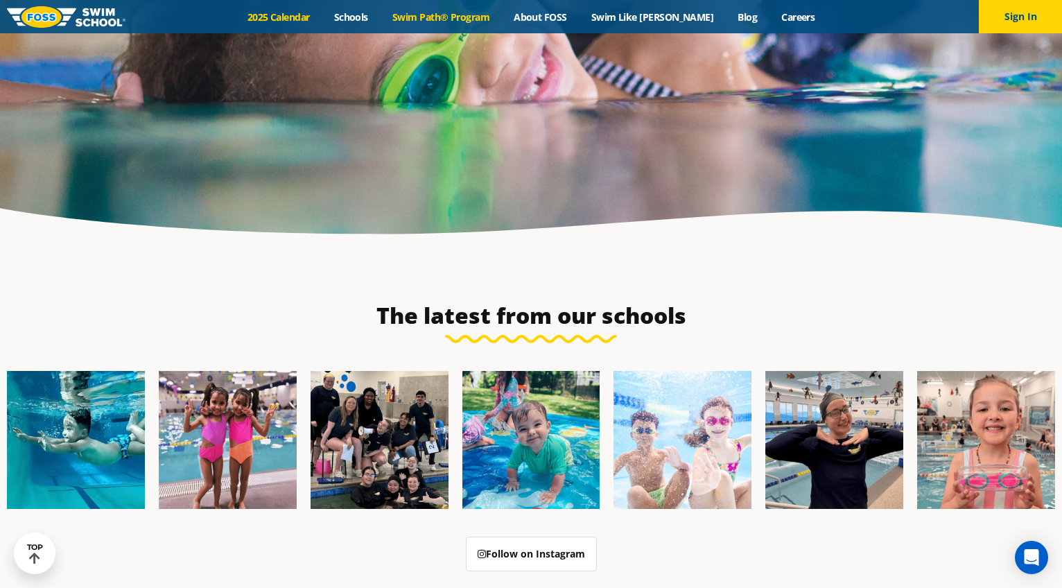 This screenshot has height=588, width=1062. I want to click on img: Fa25-Website-Images-14-600x600.jpg, so click(986, 440).